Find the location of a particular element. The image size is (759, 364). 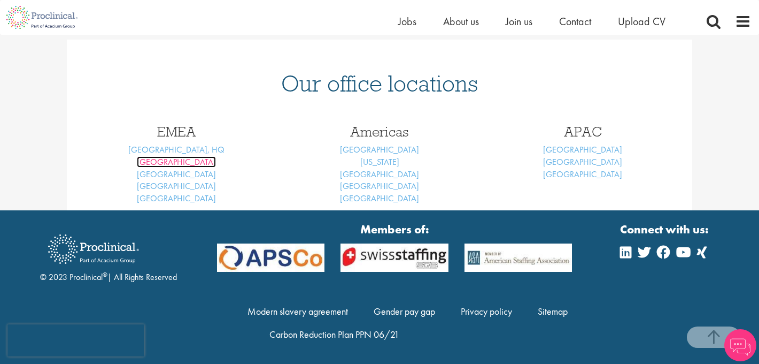

h3: APAC is located at coordinates (583, 132).